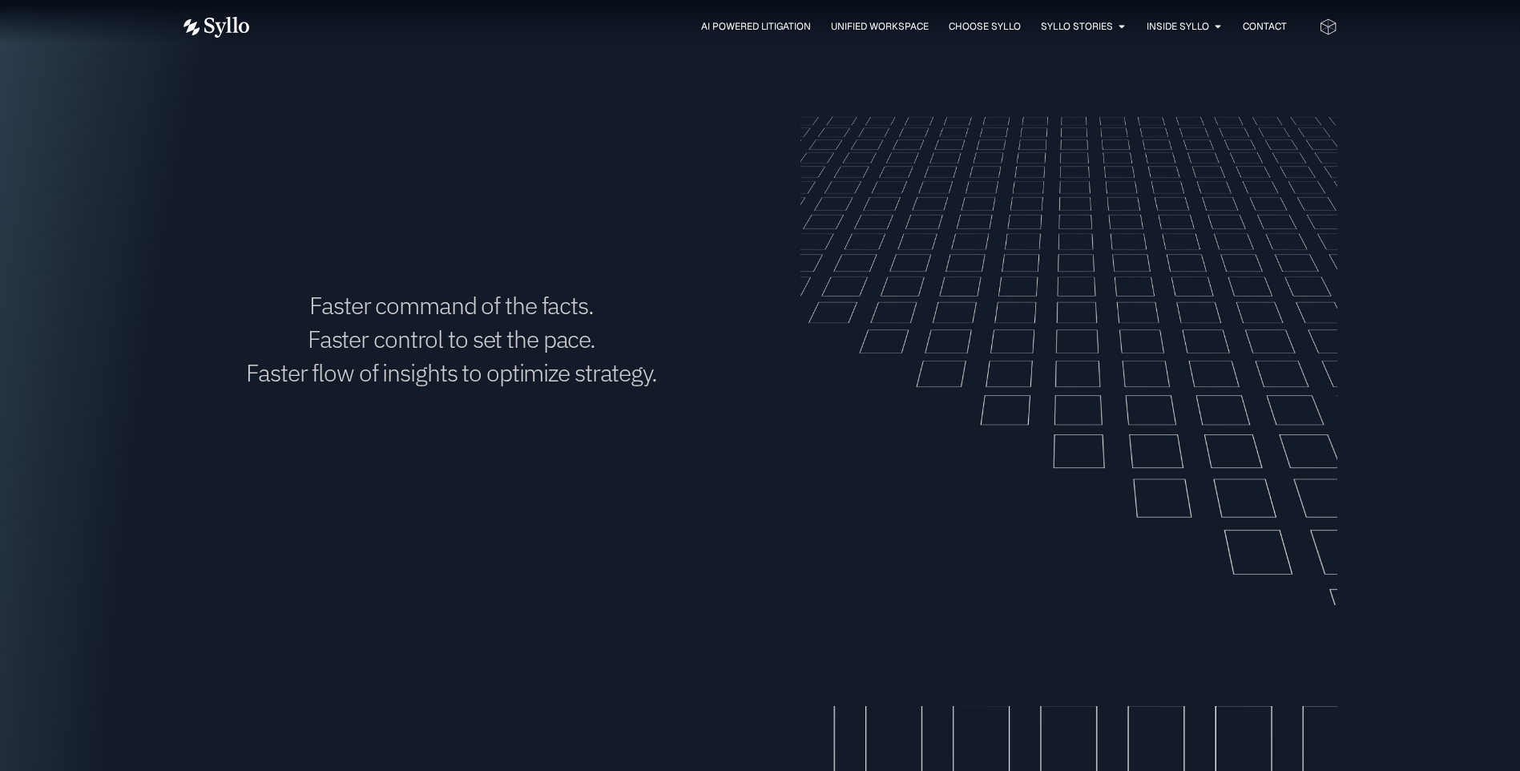  Describe the element at coordinates (784, 26) in the screenshot. I see `nav: Menu` at that location.